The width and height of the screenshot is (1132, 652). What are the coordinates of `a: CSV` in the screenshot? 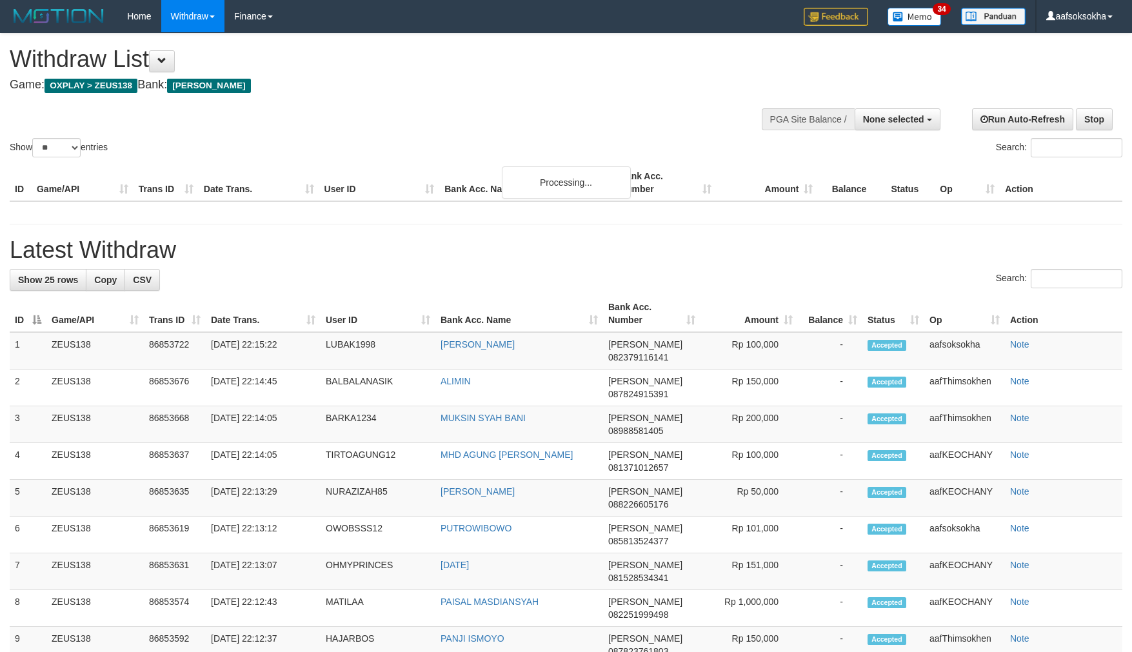 It's located at (142, 280).